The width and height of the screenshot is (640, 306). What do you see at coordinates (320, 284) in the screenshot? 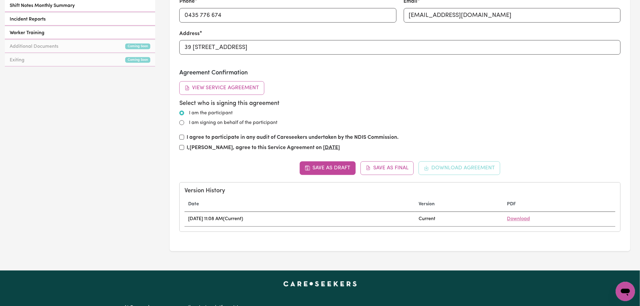
I see `a: Careseekers home page` at bounding box center [320, 284].